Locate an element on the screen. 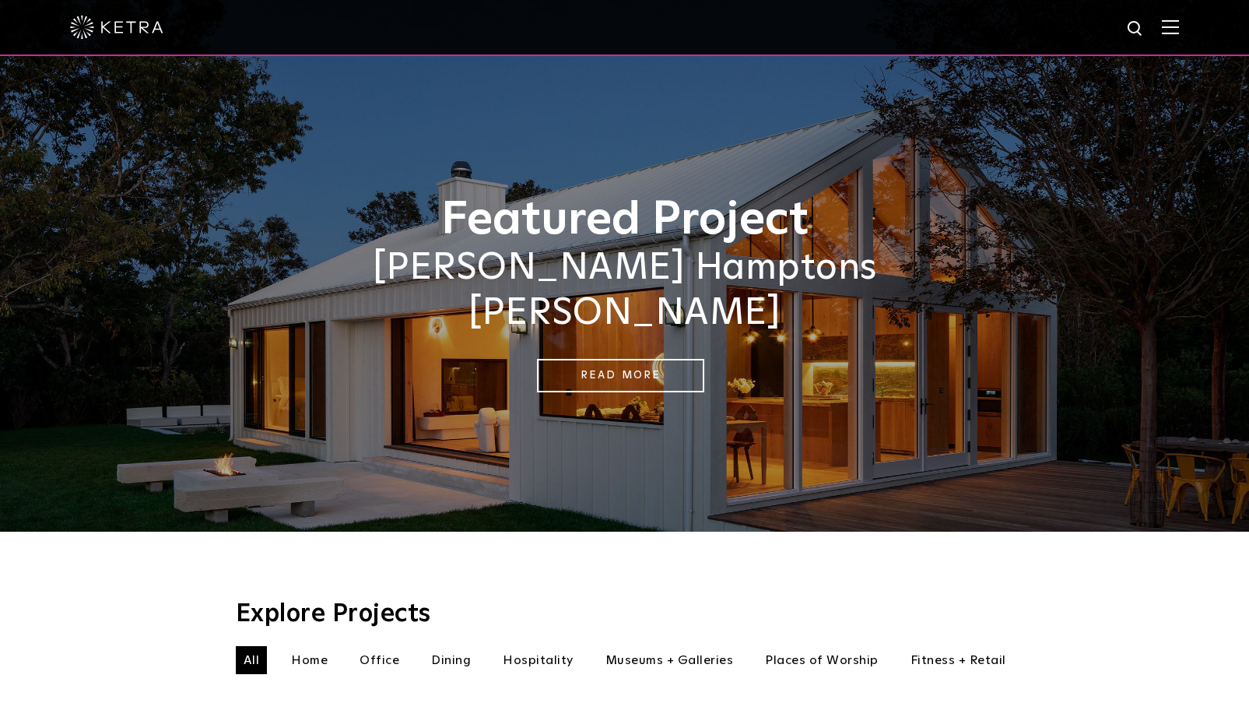 This screenshot has width=1249, height=703. h1: Featured Project is located at coordinates (625, 220).